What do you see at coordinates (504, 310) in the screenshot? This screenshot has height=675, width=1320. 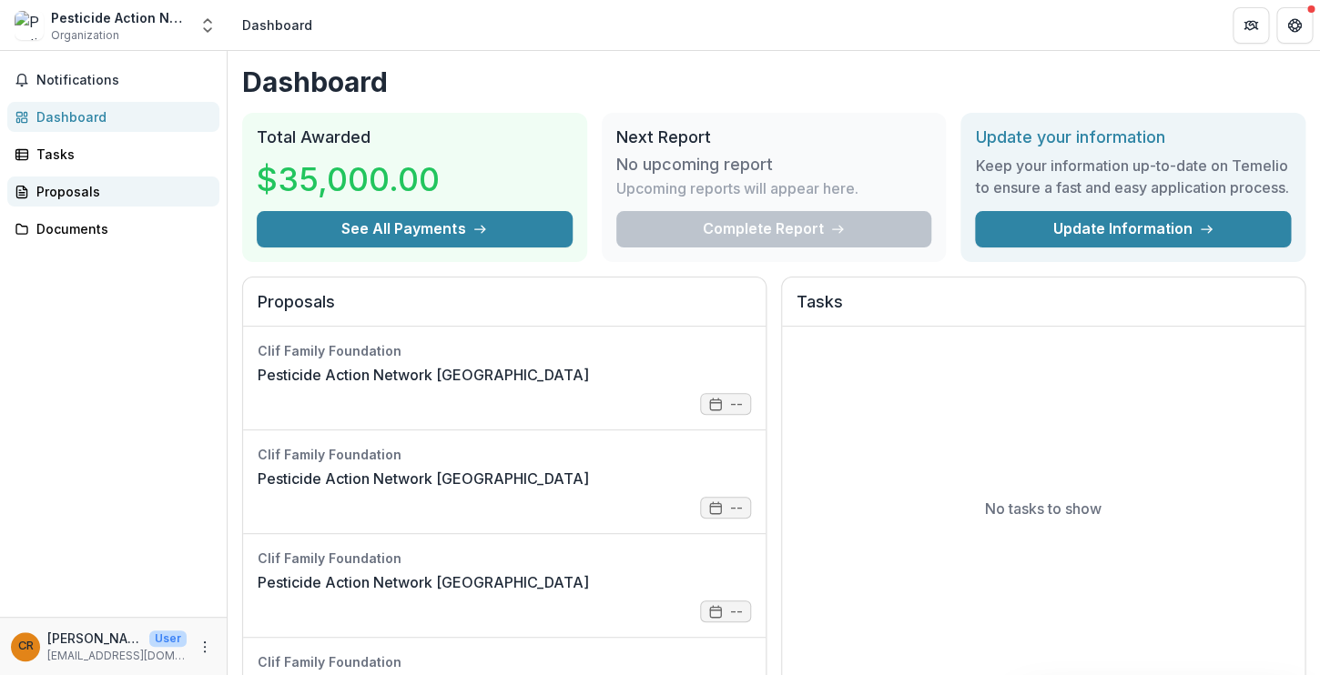 I see `h2: Proposals` at bounding box center [504, 310].